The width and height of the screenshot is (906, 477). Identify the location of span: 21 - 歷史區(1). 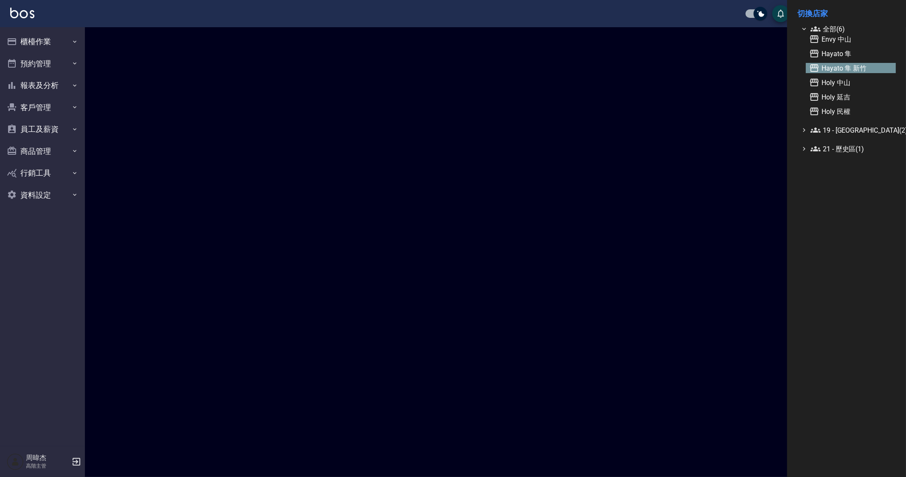
(852, 149).